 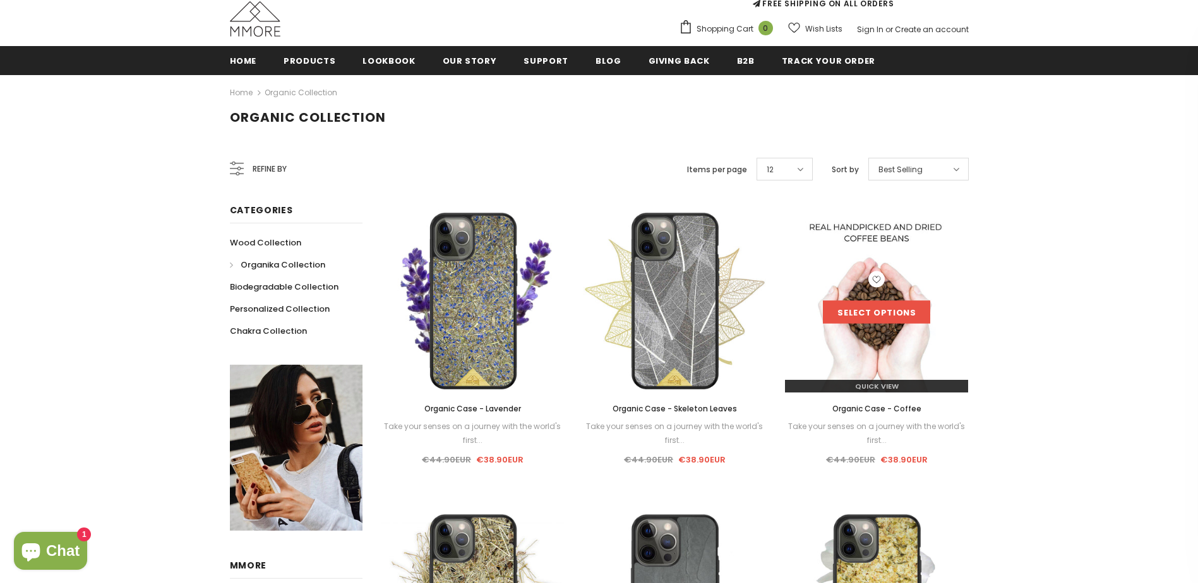 I want to click on a: Quick View, so click(x=876, y=386).